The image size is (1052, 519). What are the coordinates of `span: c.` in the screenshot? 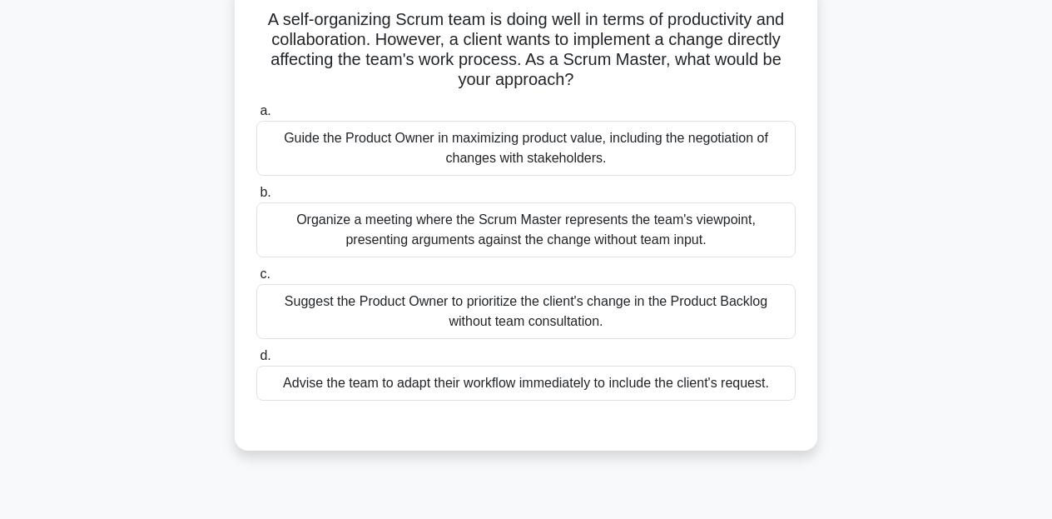 It's located at (265, 273).